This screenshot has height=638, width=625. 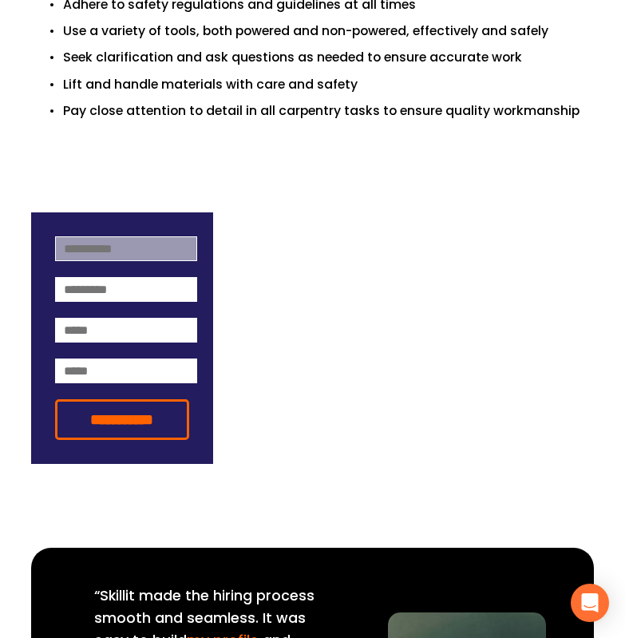 What do you see at coordinates (328, 57) in the screenshot?
I see `p: Seek clarification and ask questions as needed to ensure accurate work` at bounding box center [328, 57].